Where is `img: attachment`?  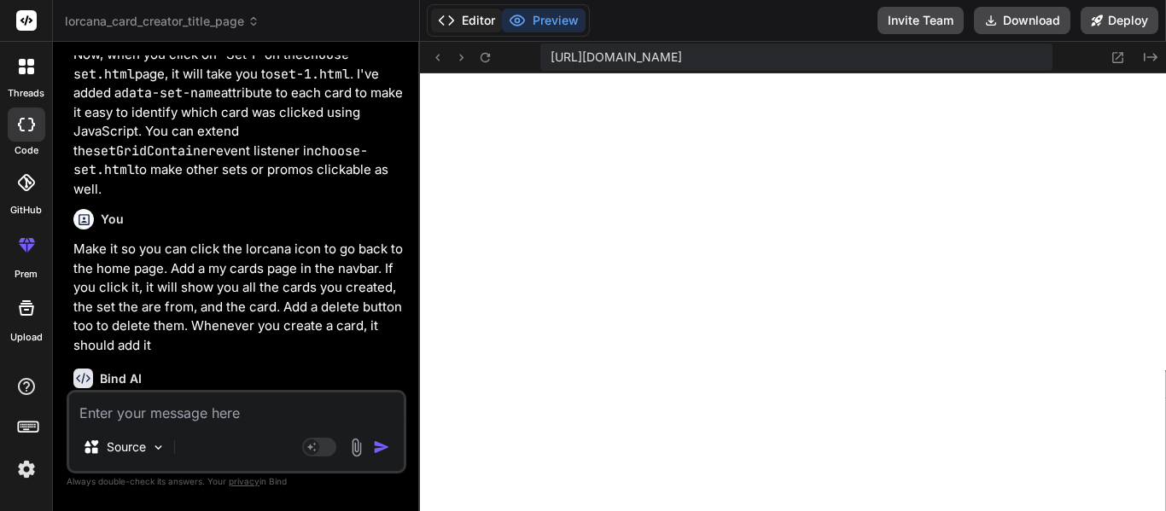
img: attachment is located at coordinates (356, 447).